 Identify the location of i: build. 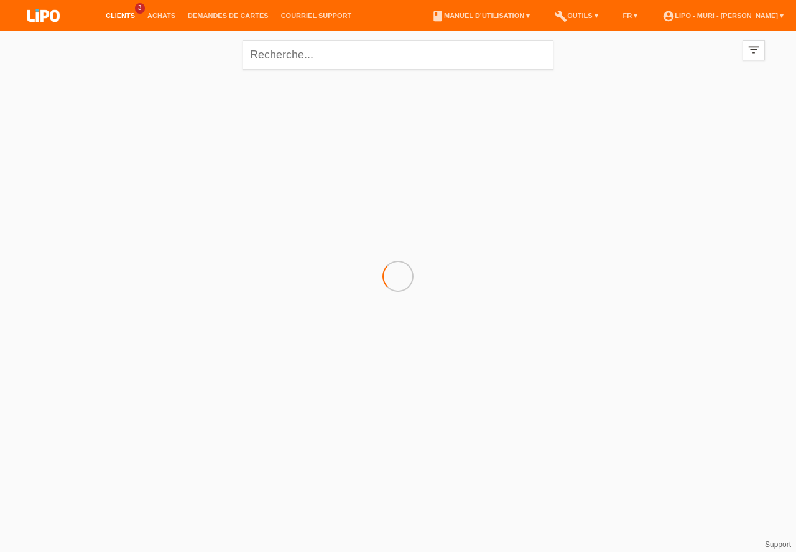
(561, 16).